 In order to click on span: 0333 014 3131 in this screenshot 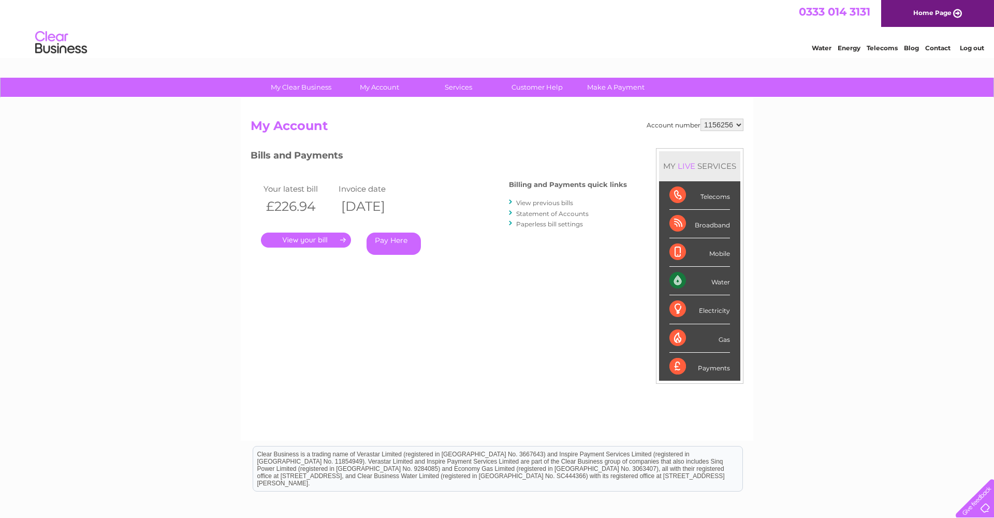, I will do `click(835, 11)`.